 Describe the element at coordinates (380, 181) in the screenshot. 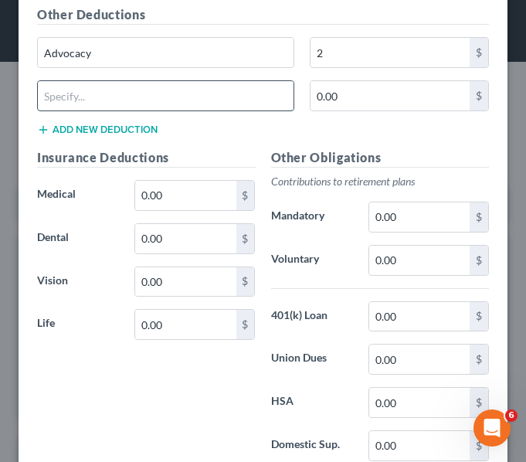

I see `p: Contributions to retirement plans` at that location.